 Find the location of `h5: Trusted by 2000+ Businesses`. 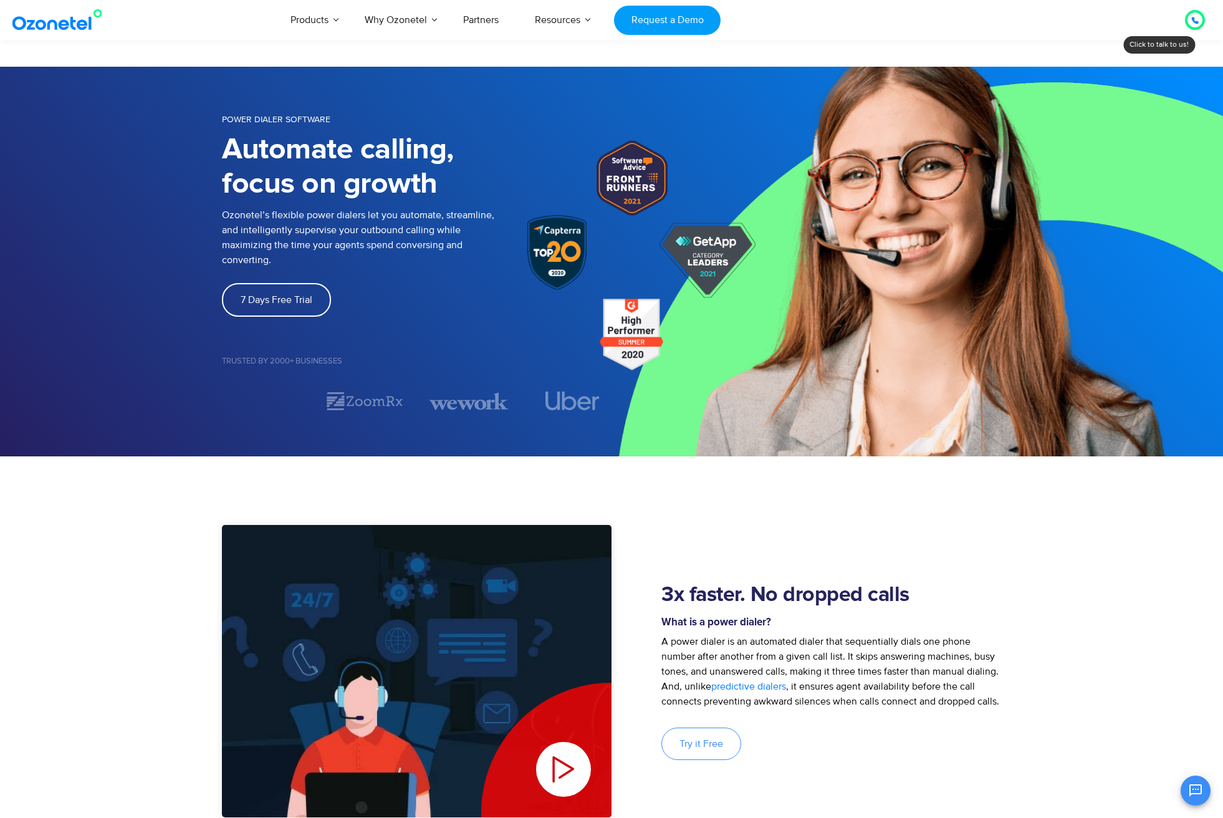

h5: Trusted by 2000+ Businesses is located at coordinates (416, 361).